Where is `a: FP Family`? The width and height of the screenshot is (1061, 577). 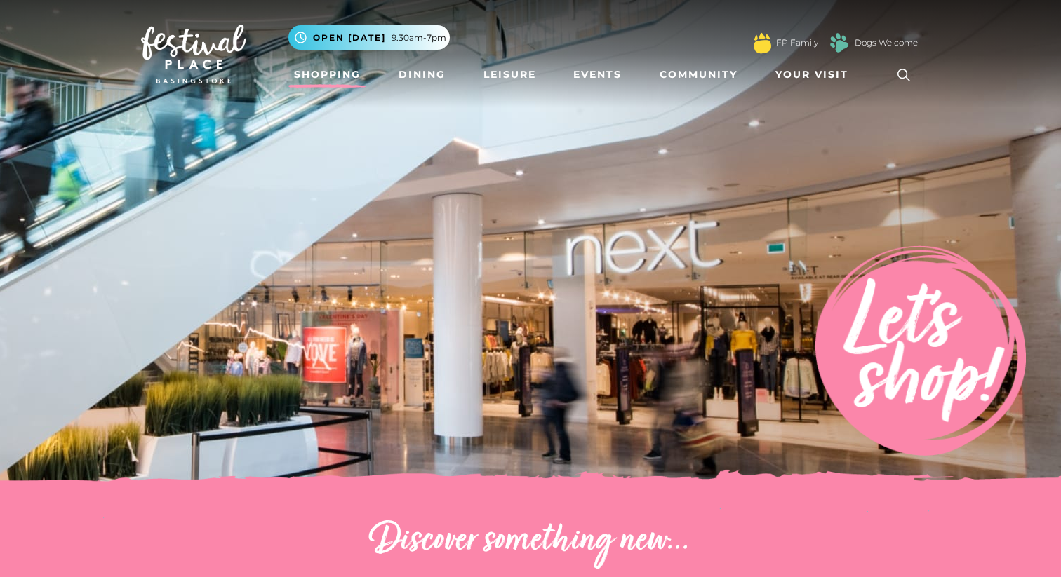
a: FP Family is located at coordinates (797, 43).